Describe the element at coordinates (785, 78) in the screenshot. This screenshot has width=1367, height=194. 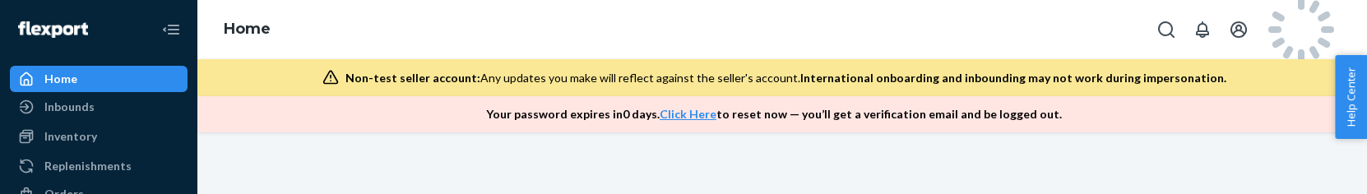
I see `div: Any updates you make will reflect against the seller's account.` at that location.